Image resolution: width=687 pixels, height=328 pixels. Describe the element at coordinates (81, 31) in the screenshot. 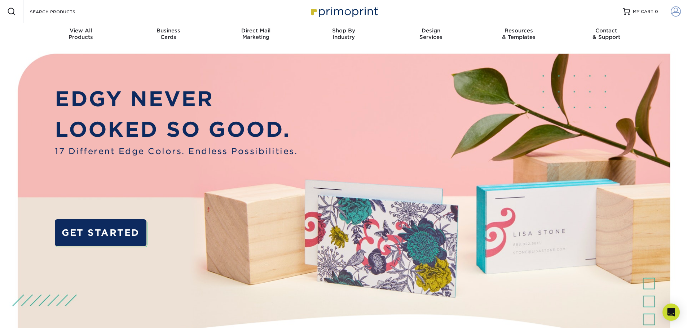

I see `span: View All` at that location.